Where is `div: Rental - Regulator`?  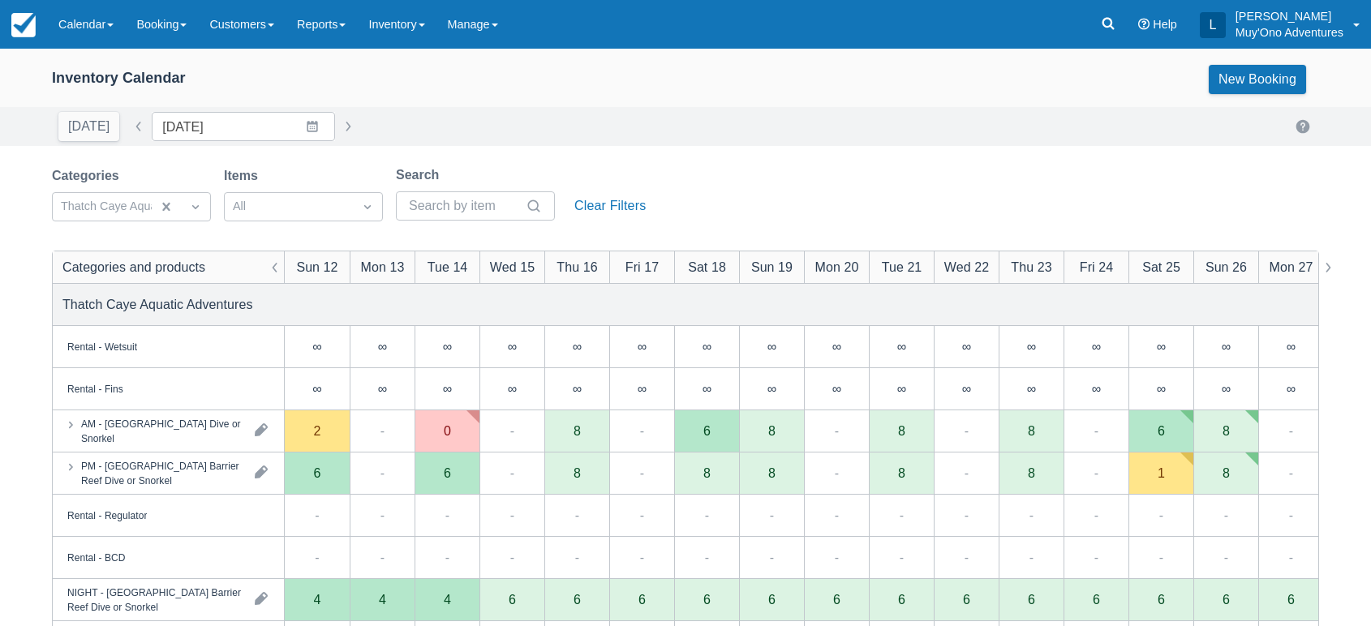
div: Rental - Regulator is located at coordinates (107, 515).